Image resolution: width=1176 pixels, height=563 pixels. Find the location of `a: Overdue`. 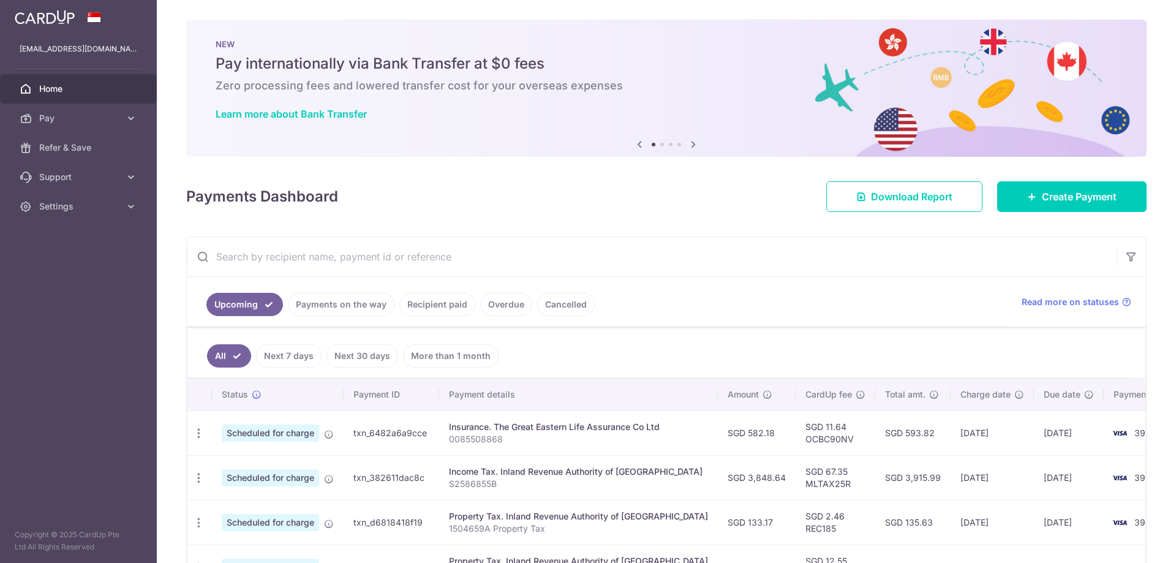

a: Overdue is located at coordinates (506, 304).